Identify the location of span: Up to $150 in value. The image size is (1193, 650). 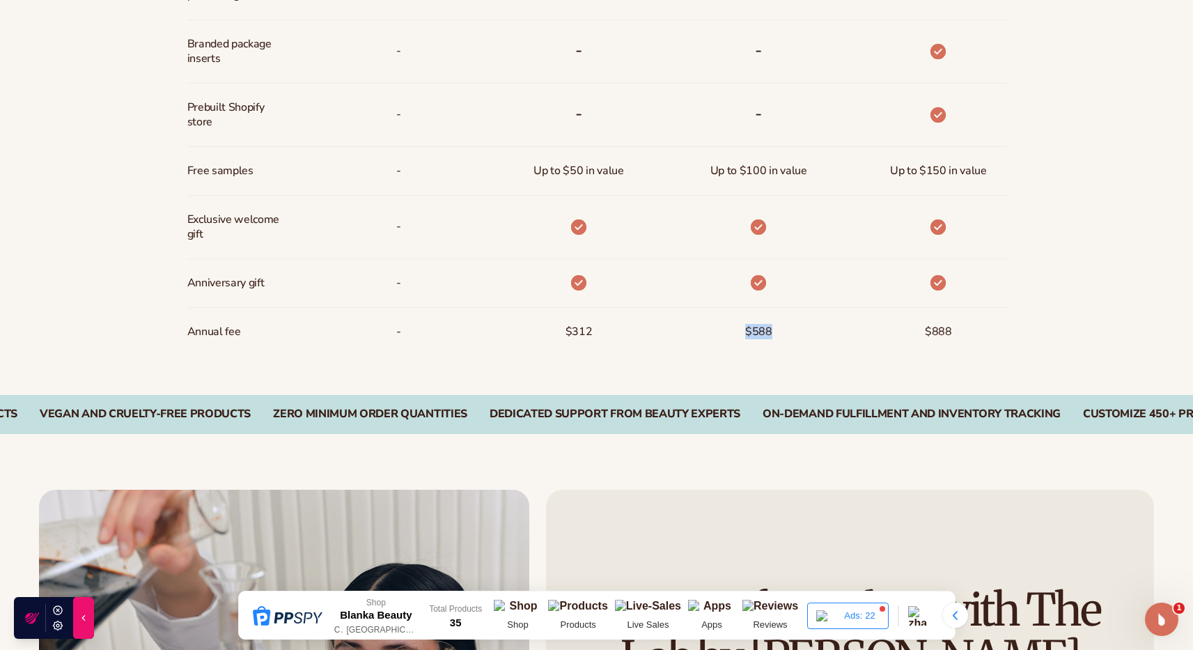
(938, 171).